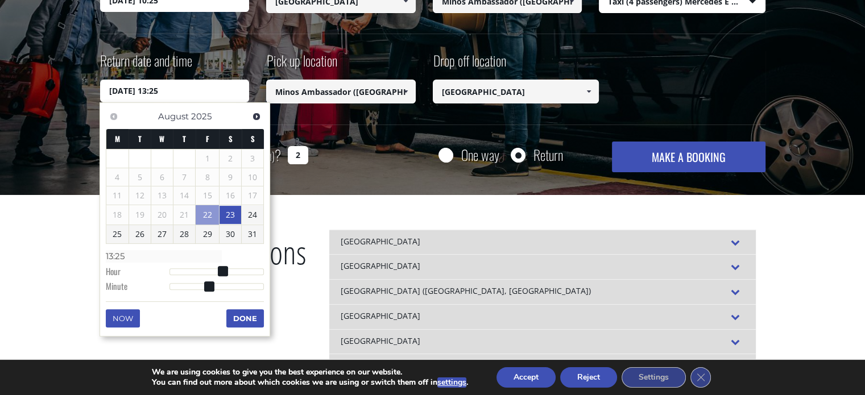  What do you see at coordinates (516, 92) in the screenshot?
I see `input: Select drop-off location` at bounding box center [516, 92].